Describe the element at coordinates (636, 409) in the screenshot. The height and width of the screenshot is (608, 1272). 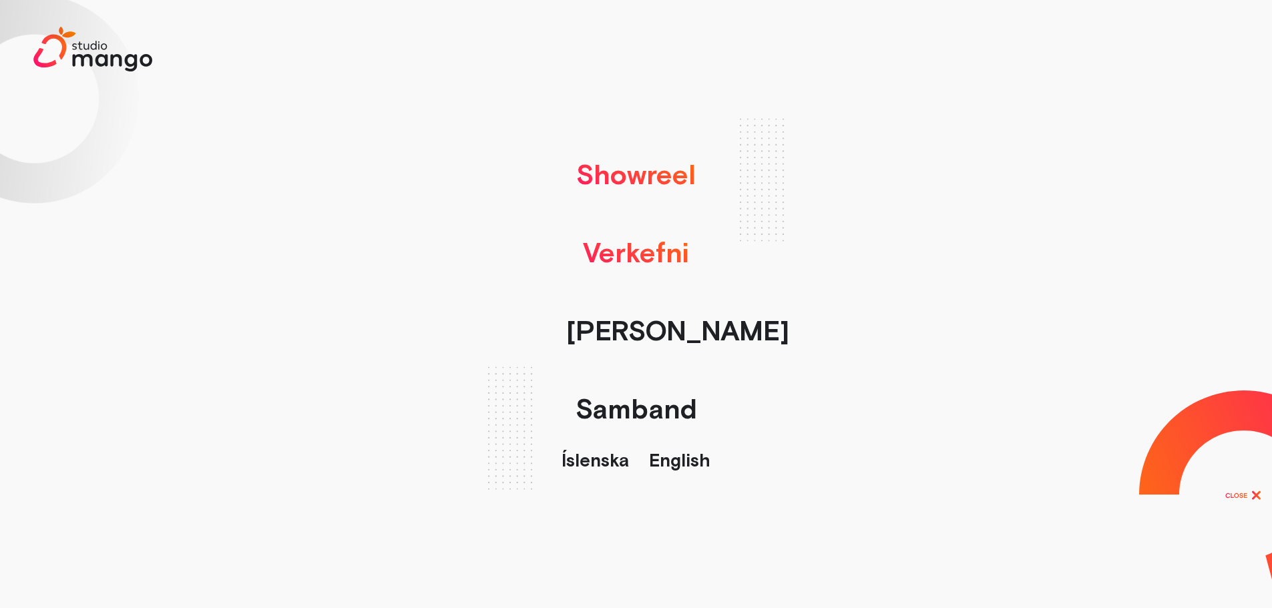
I see `a: Samband` at that location.